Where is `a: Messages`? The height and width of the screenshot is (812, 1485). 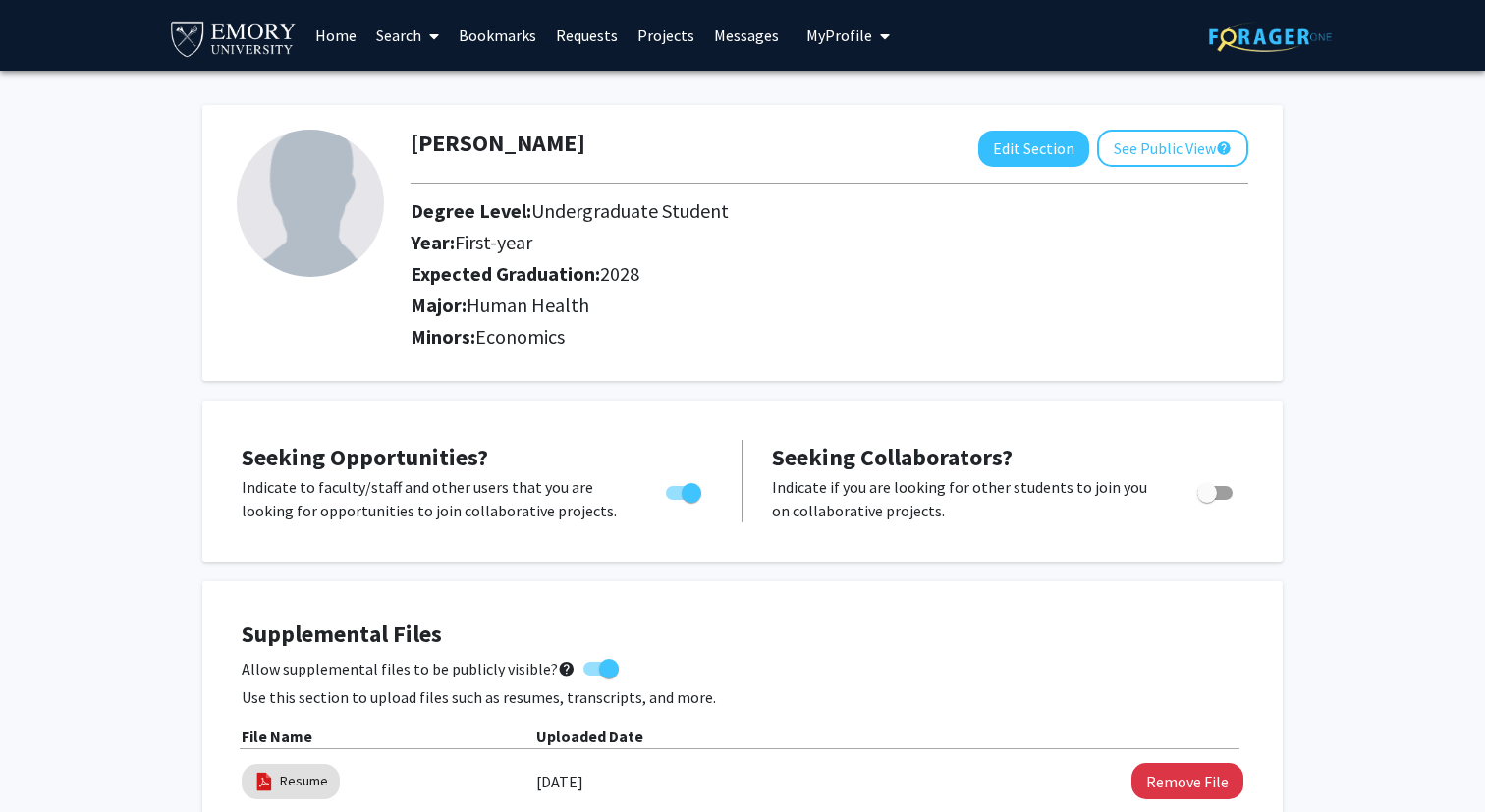
a: Messages is located at coordinates (746, 36).